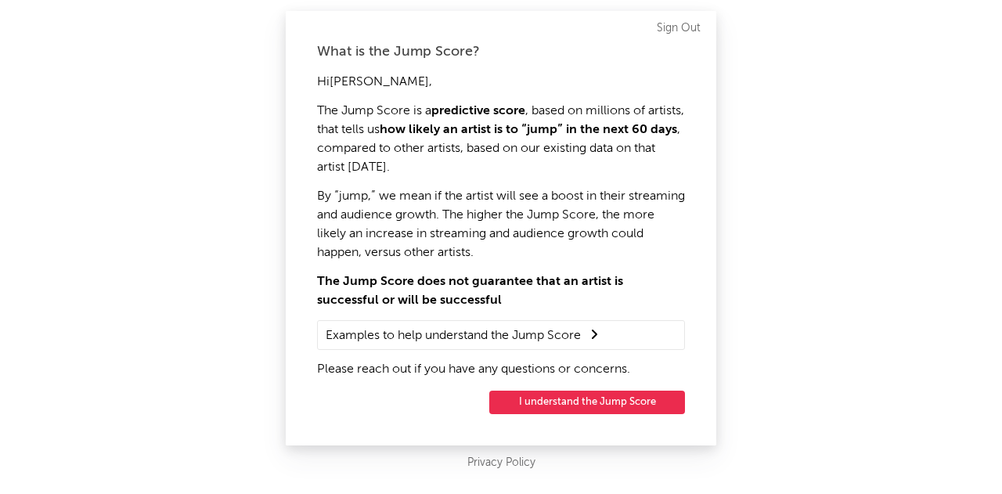  Describe the element at coordinates (470, 291) in the screenshot. I see `strong: The Jump Score does not guarantee that an artist is successful or will be successful` at that location.